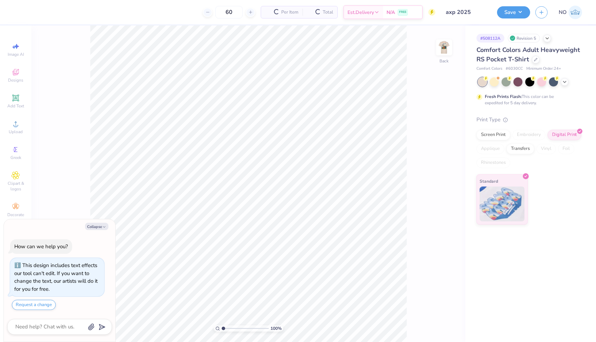 The width and height of the screenshot is (596, 342). What do you see at coordinates (514, 12) in the screenshot?
I see `button: Save` at bounding box center [514, 12].